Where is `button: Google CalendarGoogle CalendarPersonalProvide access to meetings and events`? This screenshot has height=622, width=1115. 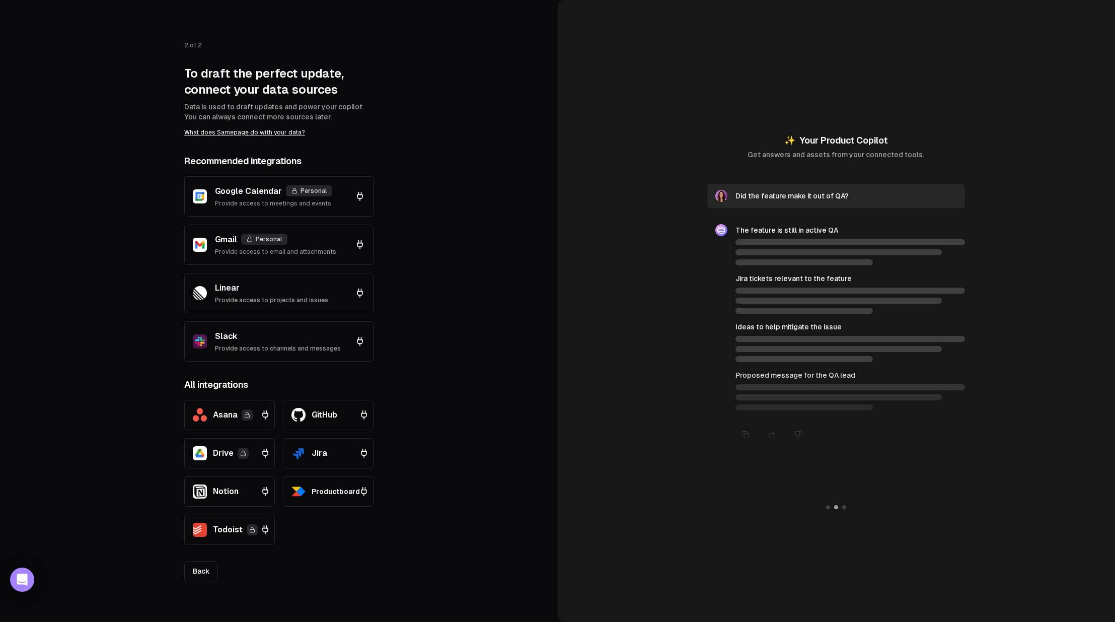
button: Google CalendarGoogle CalendarPersonalProvide access to meetings and events is located at coordinates (279, 196).